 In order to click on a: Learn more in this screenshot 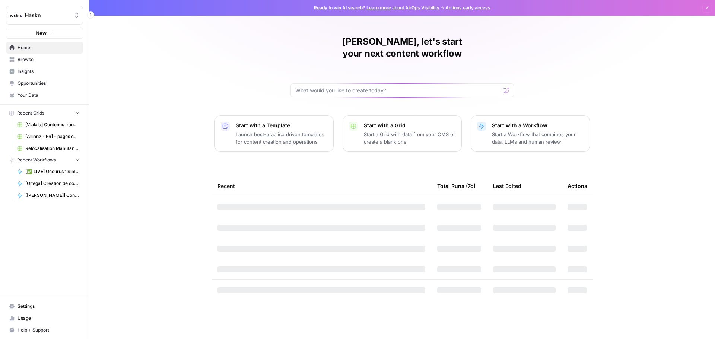, I will do `click(379, 7)`.